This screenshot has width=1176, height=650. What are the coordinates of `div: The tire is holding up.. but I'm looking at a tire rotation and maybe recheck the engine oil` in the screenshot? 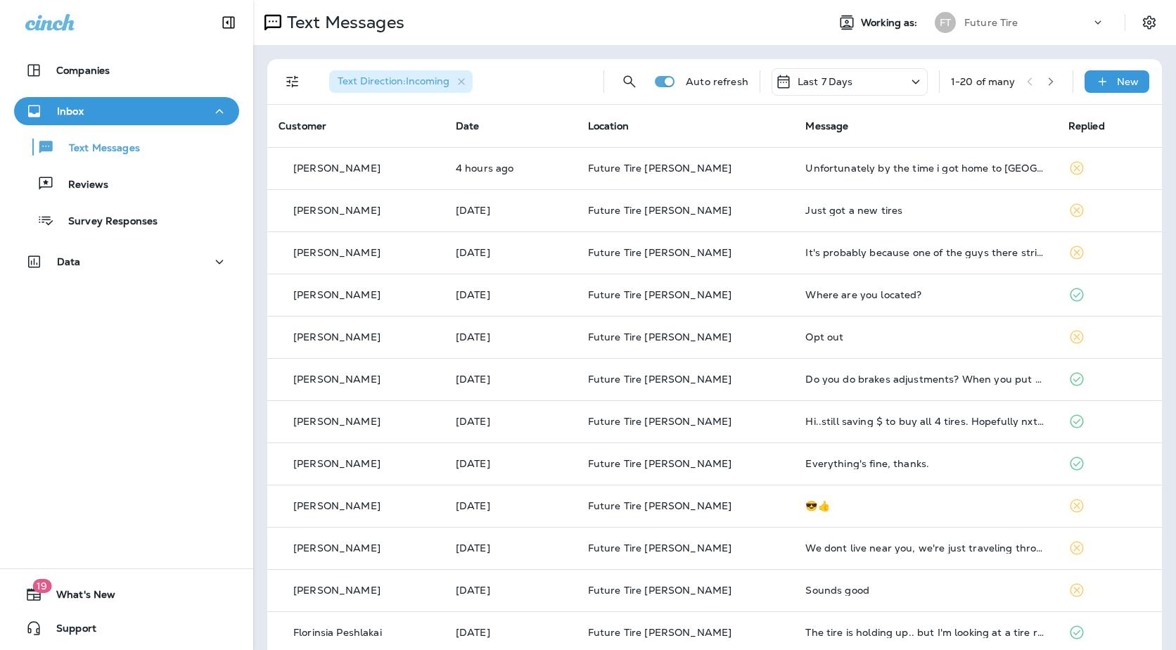 It's located at (925, 632).